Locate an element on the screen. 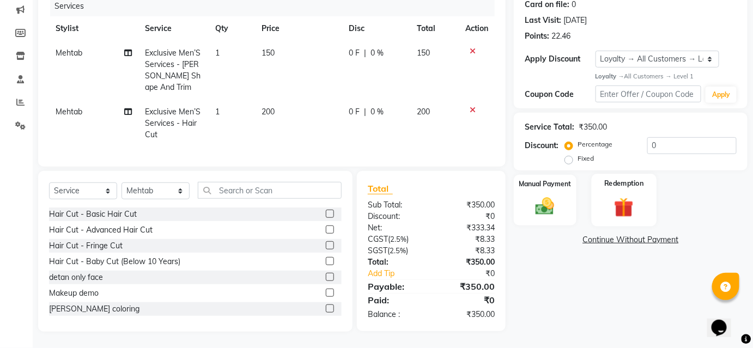 The width and height of the screenshot is (753, 348). label: Fixed is located at coordinates (586, 159).